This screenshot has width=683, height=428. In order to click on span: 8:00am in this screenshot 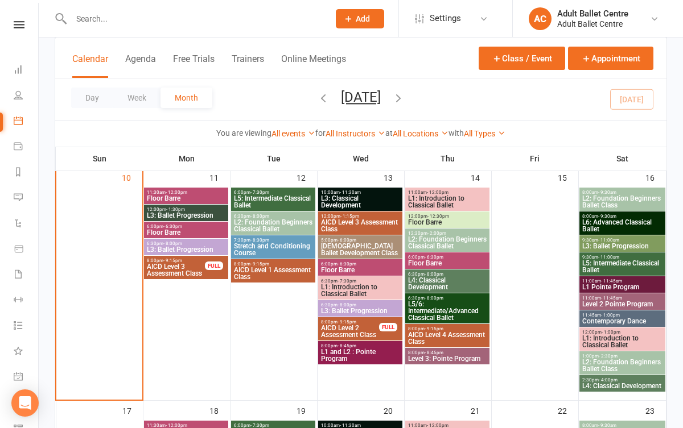, I will do `click(622, 216)`.